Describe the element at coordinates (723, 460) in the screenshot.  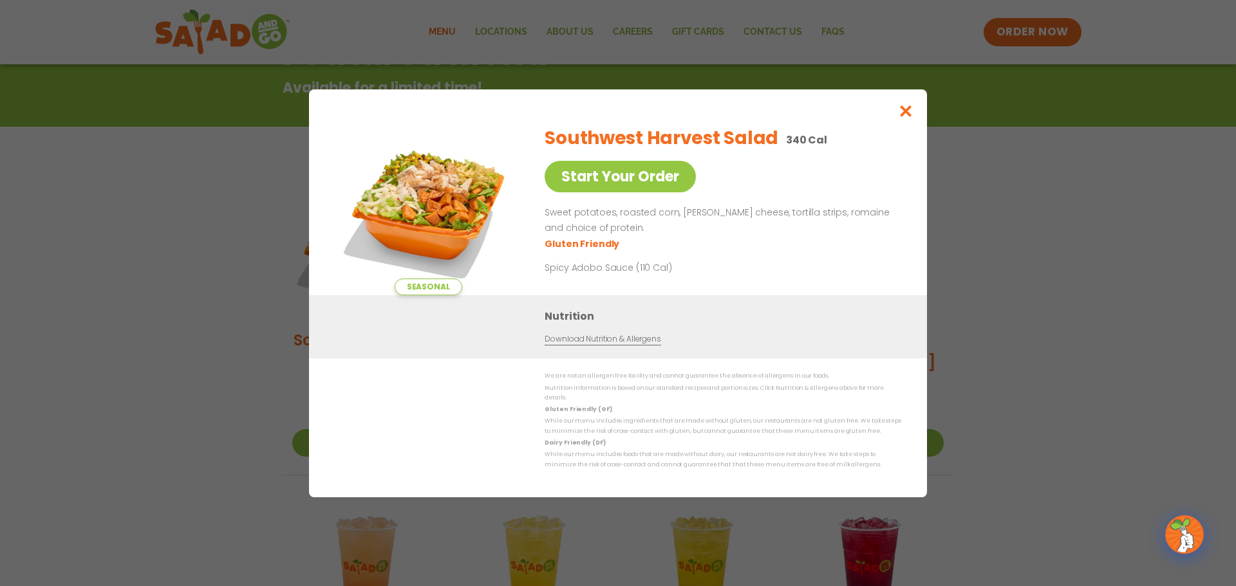
I see `p: While our menu includes foods that are made without dairy, our restaurants are not dairy free. We...` at that location.